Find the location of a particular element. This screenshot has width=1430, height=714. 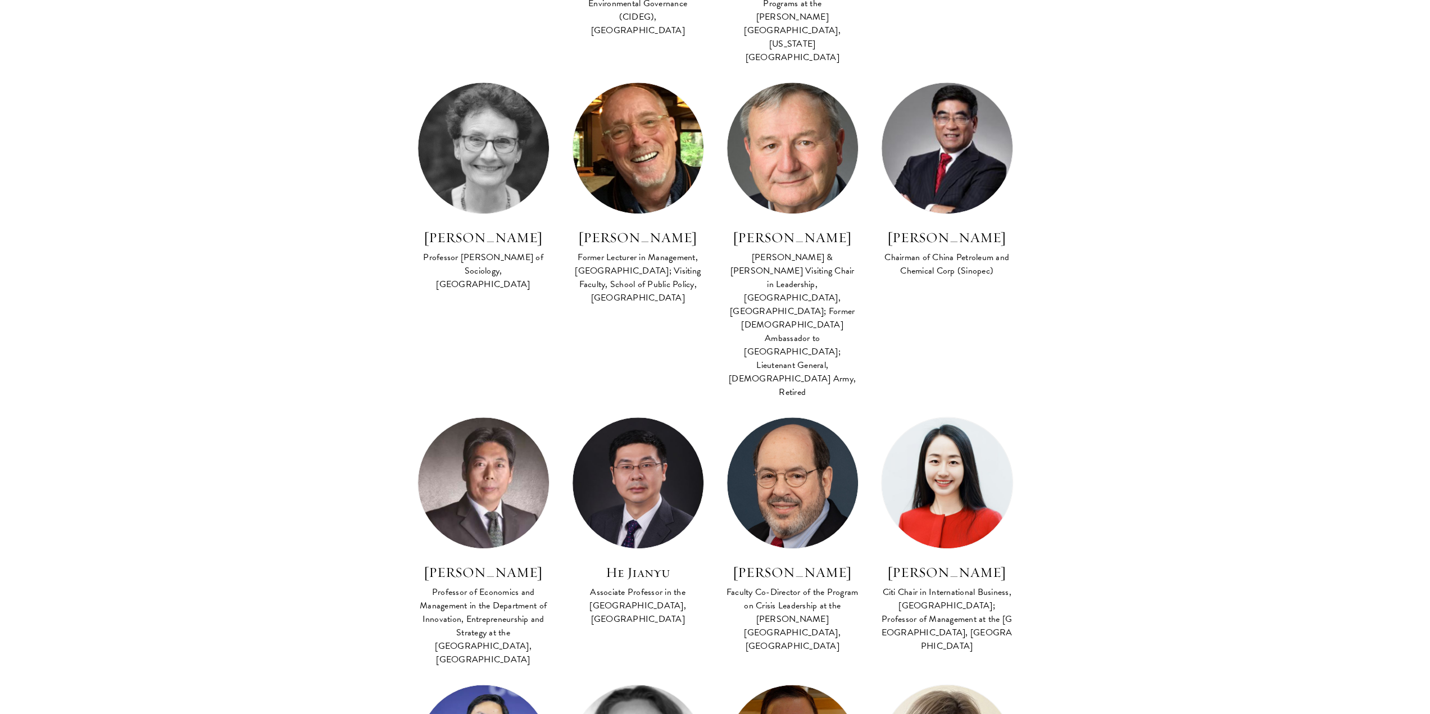

div: Professor of Economics and Management in the Department of Innovation, Entrepreneurship and Strat... is located at coordinates (483, 626).